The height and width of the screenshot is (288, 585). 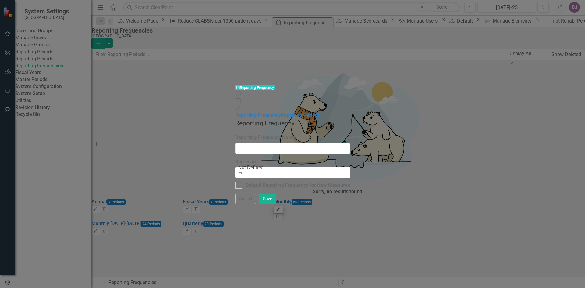 What do you see at coordinates (294, 168) in the screenshot?
I see `div: Not Defined` at bounding box center [294, 168].